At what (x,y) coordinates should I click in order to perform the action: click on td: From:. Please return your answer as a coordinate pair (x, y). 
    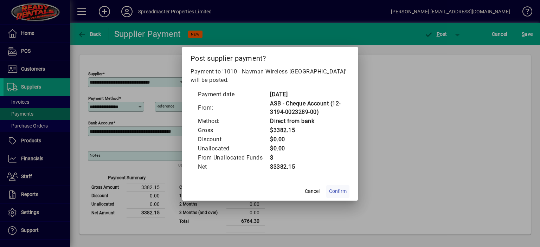
    Looking at the image, I should click on (233, 108).